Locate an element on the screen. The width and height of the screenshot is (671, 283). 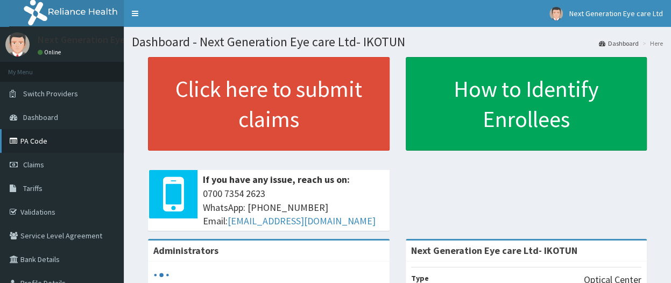
p: Next Generation Eye care Ltd is located at coordinates (100, 40).